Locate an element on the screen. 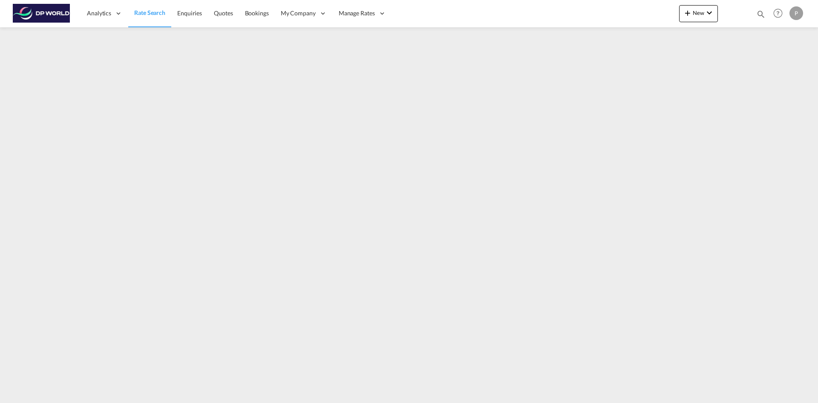 The width and height of the screenshot is (818, 403). span: Quotes is located at coordinates (223, 13).